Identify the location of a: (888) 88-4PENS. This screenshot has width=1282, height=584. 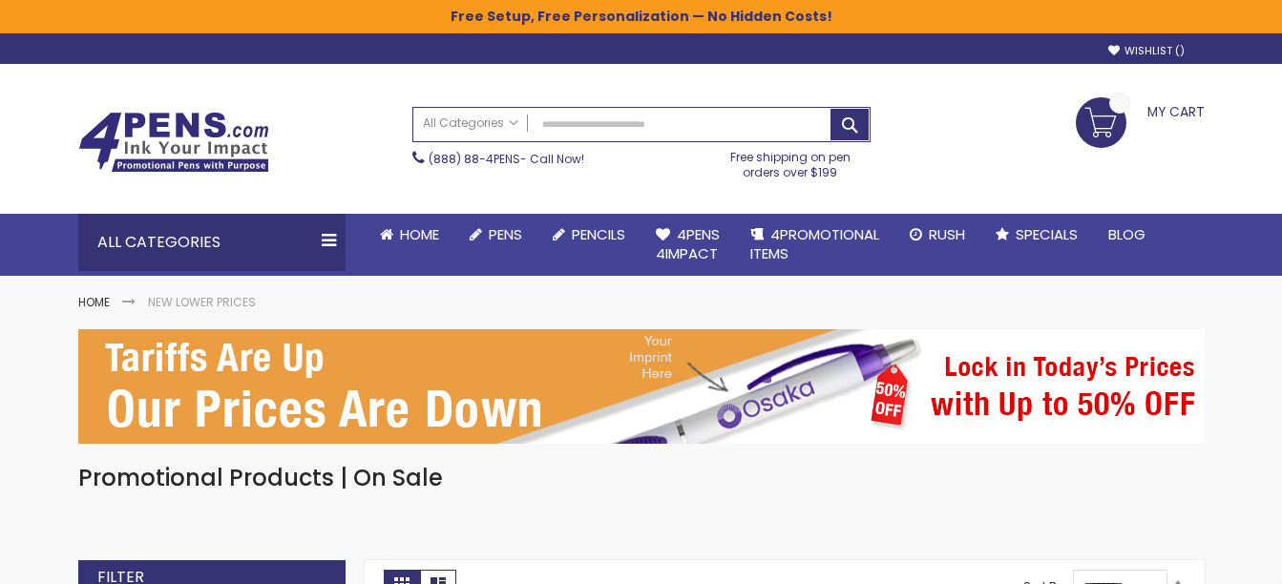
(474, 158).